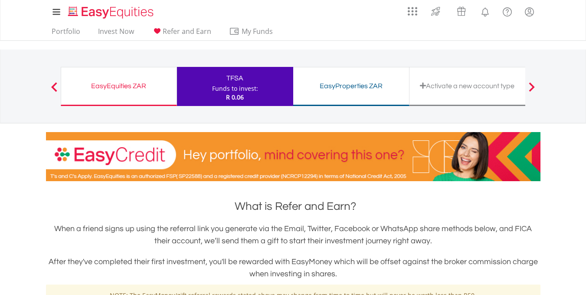 The height and width of the screenshot is (295, 586). I want to click on div: Funds to invest:, so click(235, 89).